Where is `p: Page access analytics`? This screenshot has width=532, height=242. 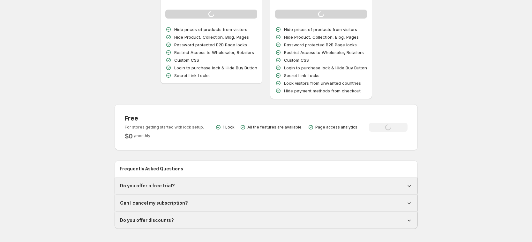
p: Page access analytics is located at coordinates (337, 127).